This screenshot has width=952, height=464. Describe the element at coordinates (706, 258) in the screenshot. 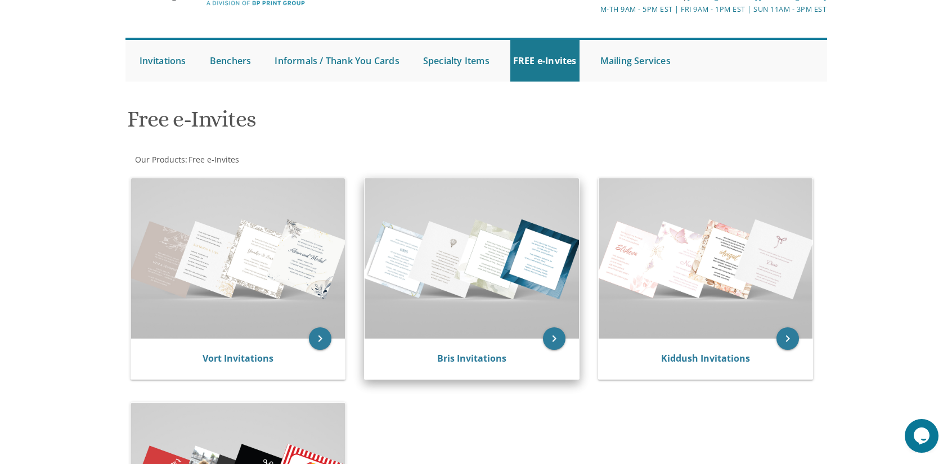

I see `img: Kiddush Invitations` at that location.